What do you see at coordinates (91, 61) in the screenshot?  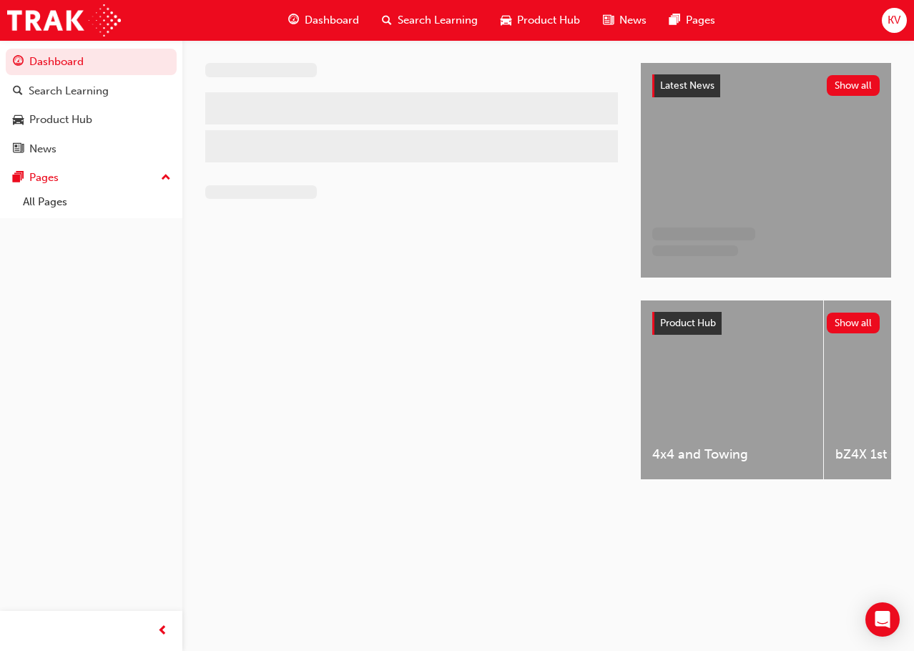 I see `a: Dashboard` at bounding box center [91, 61].